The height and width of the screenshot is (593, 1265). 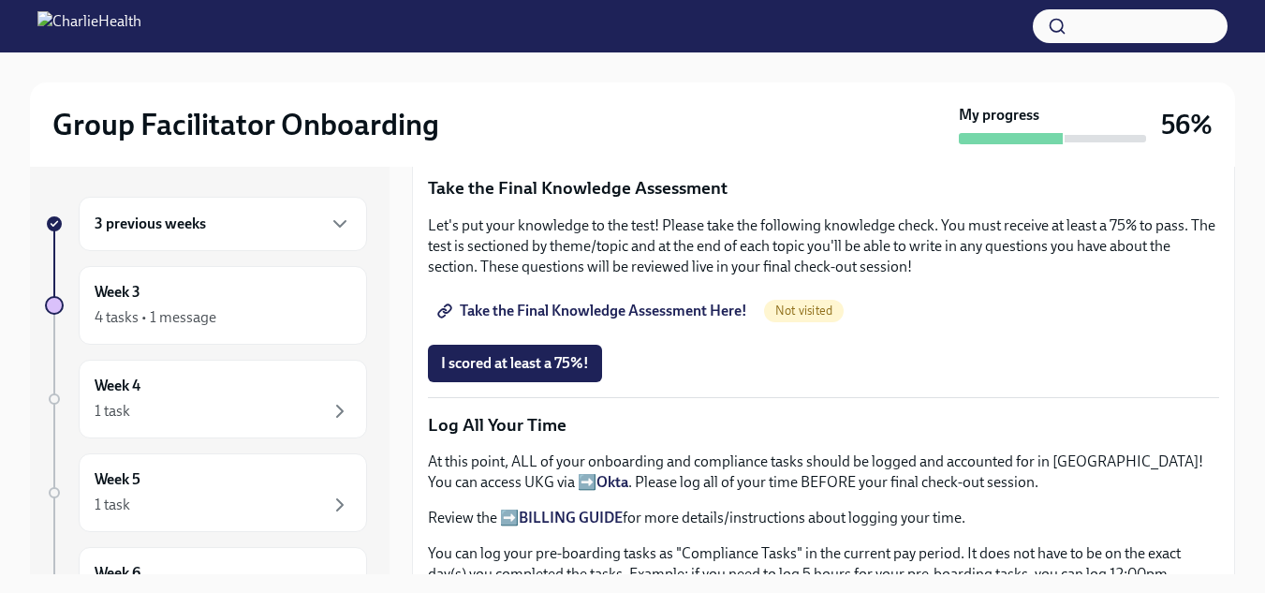 What do you see at coordinates (515, 363) in the screenshot?
I see `span: I scored at least a 75%!` at bounding box center [515, 363].